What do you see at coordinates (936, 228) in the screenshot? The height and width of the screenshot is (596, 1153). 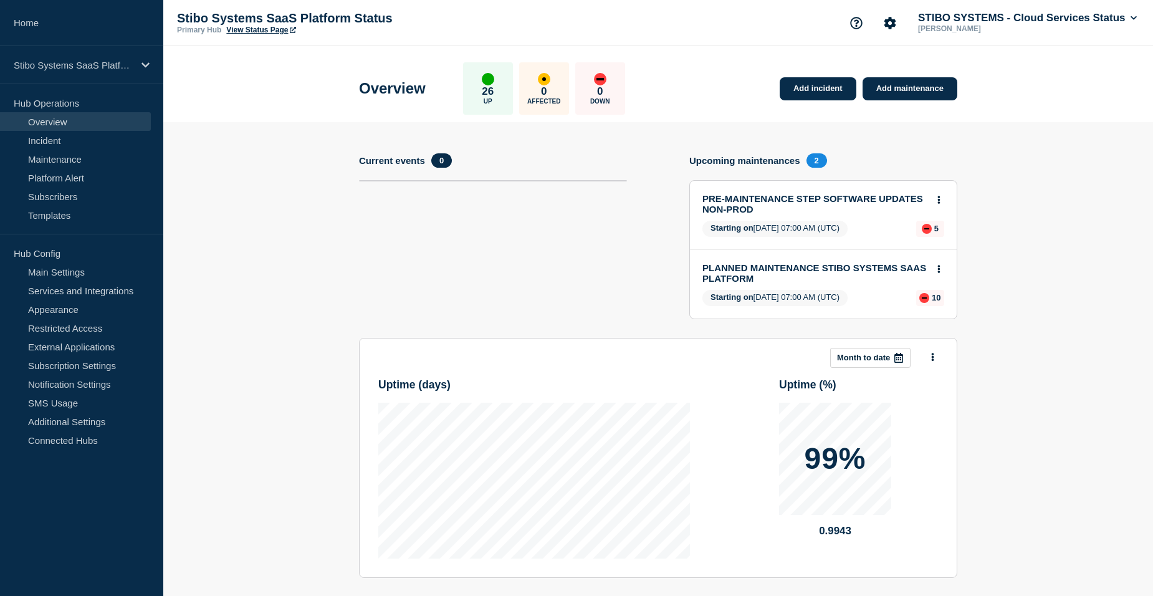 I see `p: 5` at bounding box center [936, 228].